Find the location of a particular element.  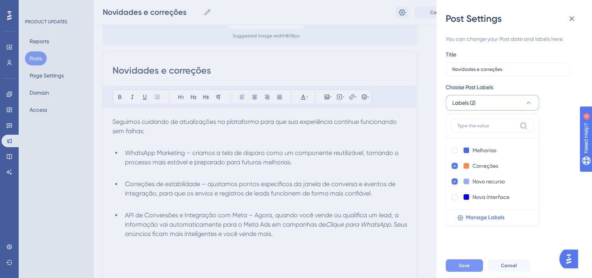

span: Need Help? is located at coordinates (33, 7).